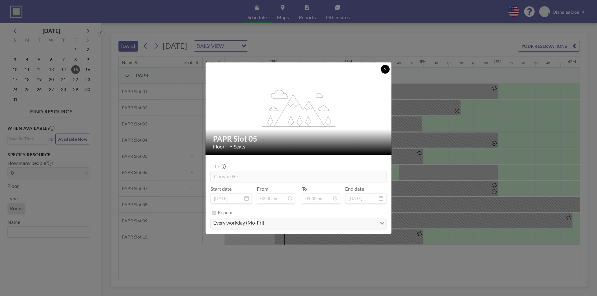 Image resolution: width=597 pixels, height=296 pixels. Describe the element at coordinates (299, 108) in the screenshot. I see `g: flex-grow: 1.2;` at that location.